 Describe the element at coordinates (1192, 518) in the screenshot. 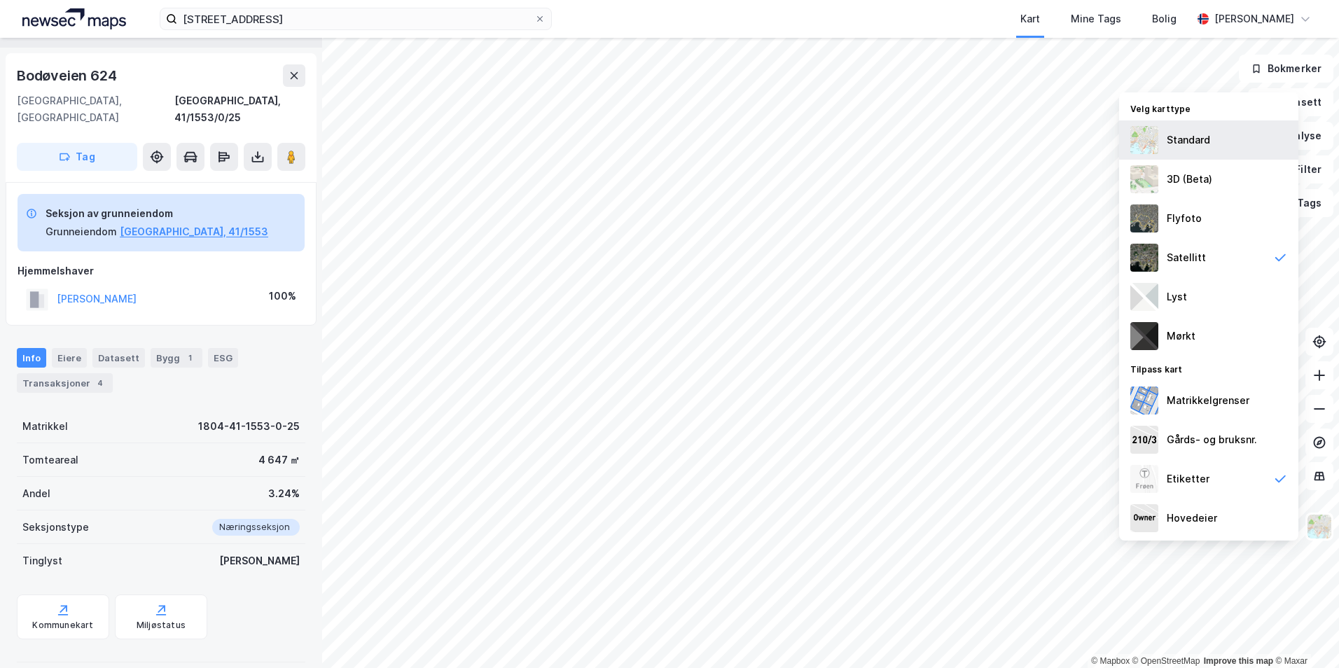

I see `div: Hovedeier` at that location.